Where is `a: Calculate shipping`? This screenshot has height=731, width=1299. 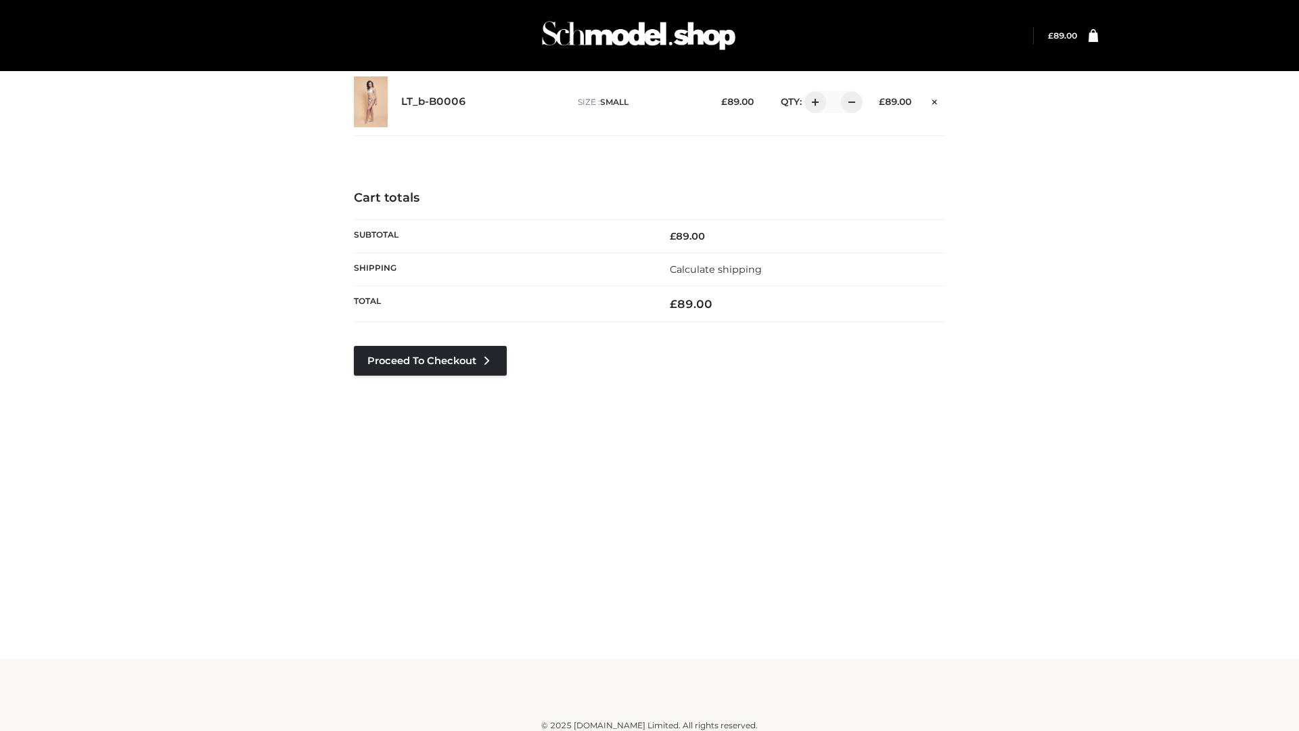 a: Calculate shipping is located at coordinates (716, 269).